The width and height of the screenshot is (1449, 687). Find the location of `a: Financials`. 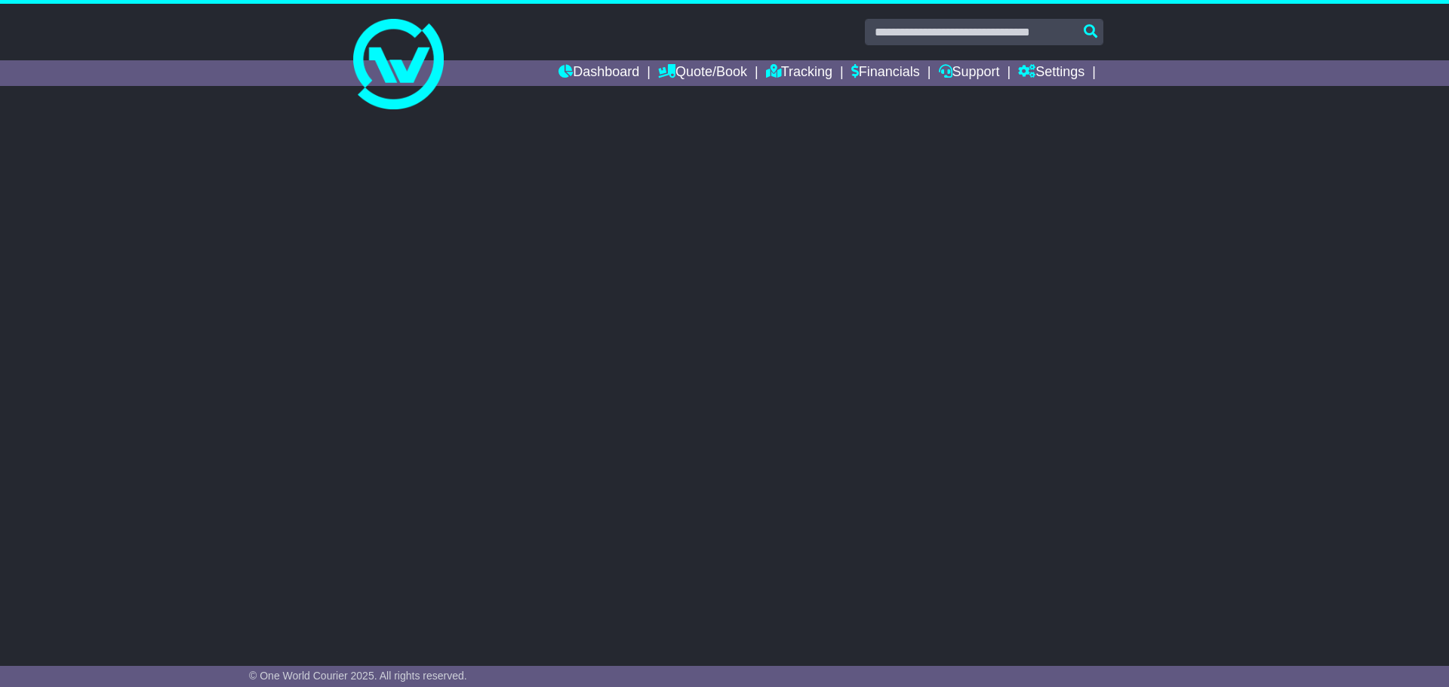

a: Financials is located at coordinates (885, 73).